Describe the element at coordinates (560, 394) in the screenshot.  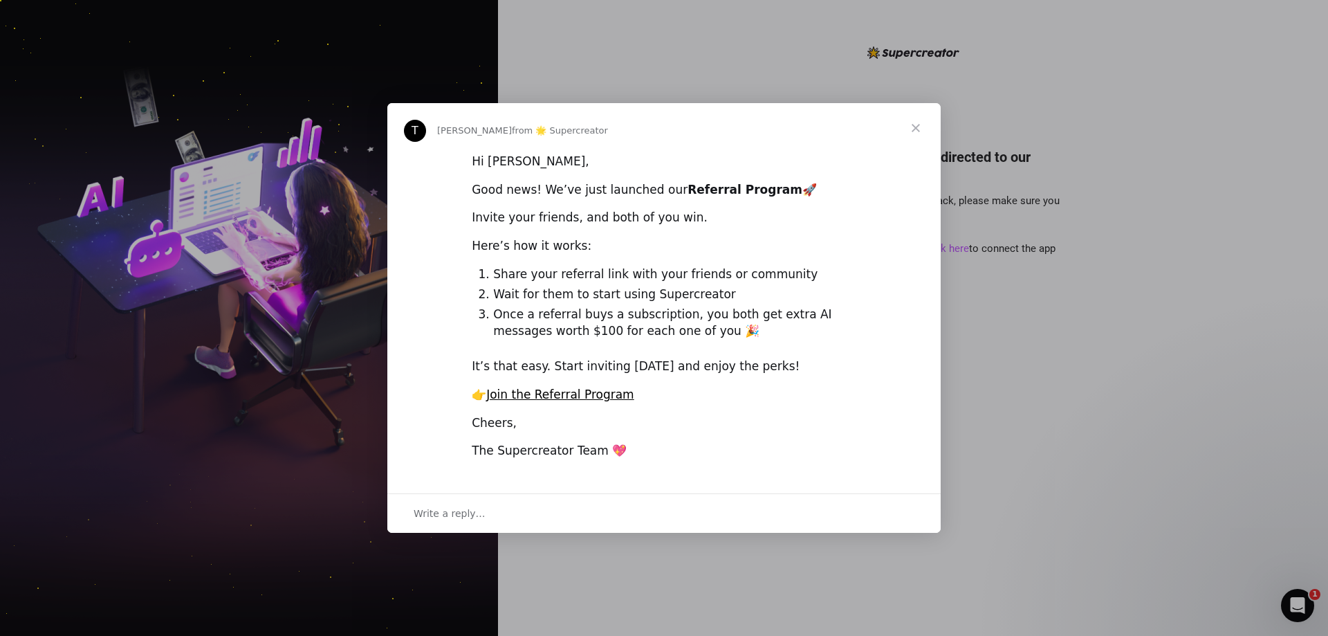
I see `a: Join the Referral Program` at that location.